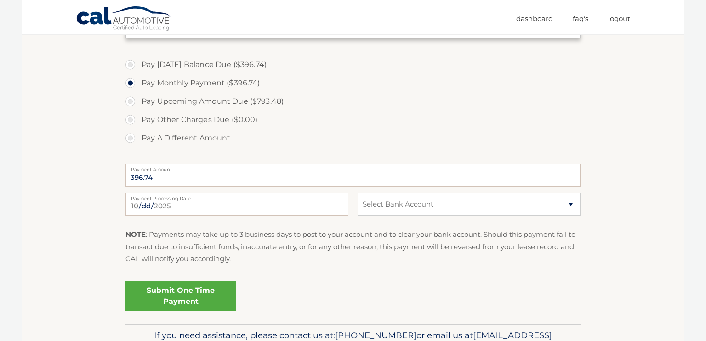  Describe the element at coordinates (581, 18) in the screenshot. I see `a: FAQ's` at that location.